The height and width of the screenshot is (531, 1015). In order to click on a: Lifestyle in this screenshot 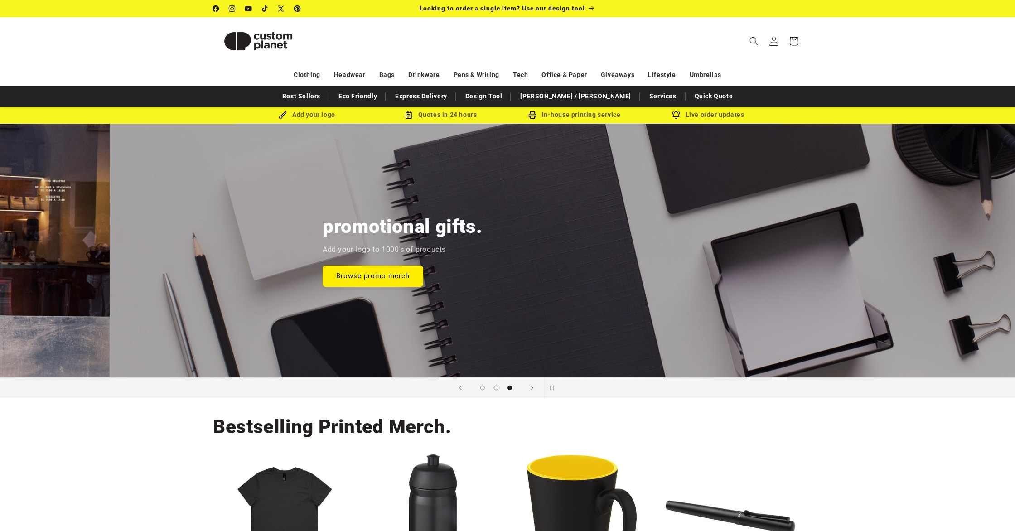, I will do `click(662, 75)`.